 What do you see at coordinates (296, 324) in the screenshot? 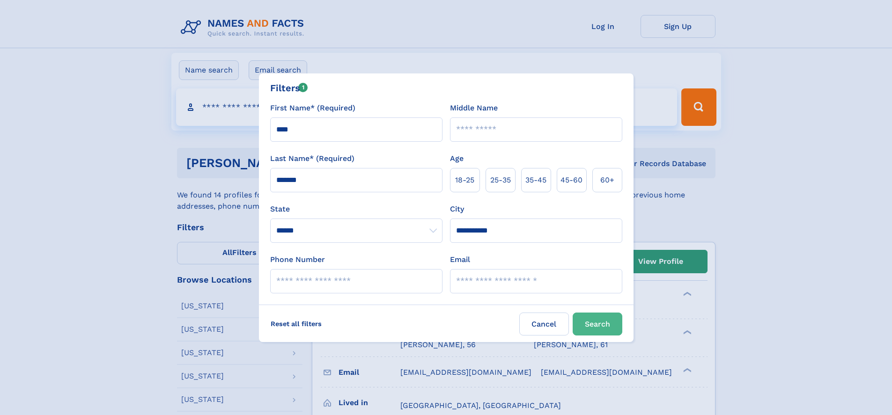
I see `label: Reset all filters` at bounding box center [296, 324].